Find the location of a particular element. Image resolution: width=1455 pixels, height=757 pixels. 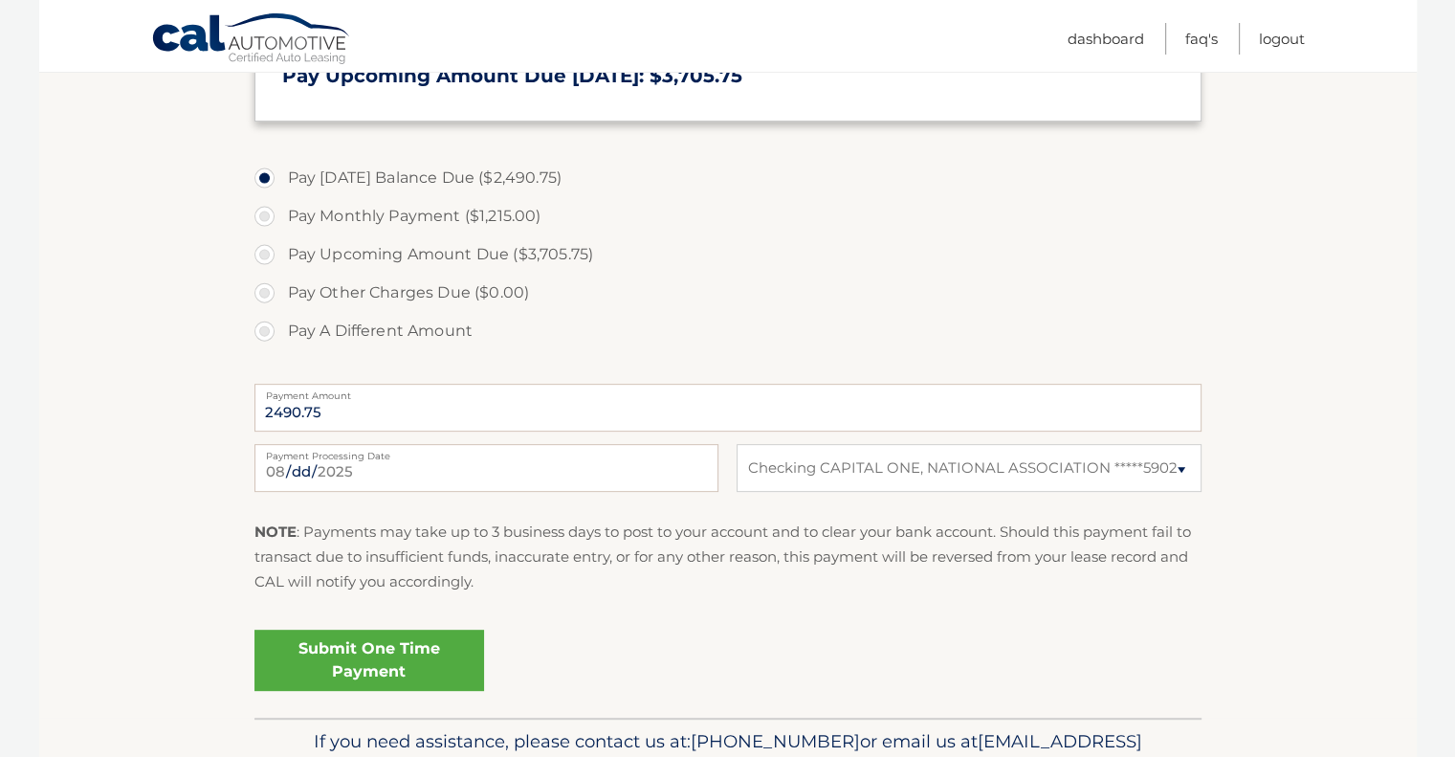

a: FAQ's is located at coordinates (1201, 38).